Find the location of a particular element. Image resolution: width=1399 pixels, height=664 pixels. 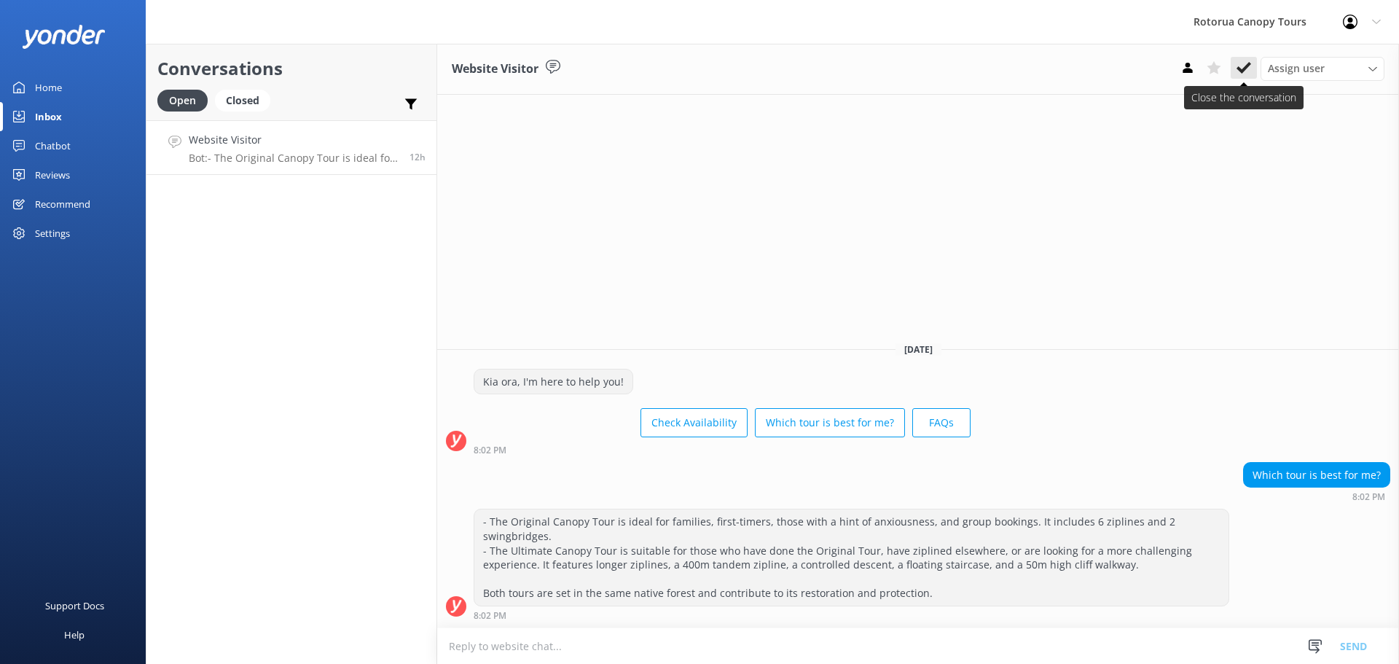

button: Which tour is best for me? is located at coordinates (830, 423).